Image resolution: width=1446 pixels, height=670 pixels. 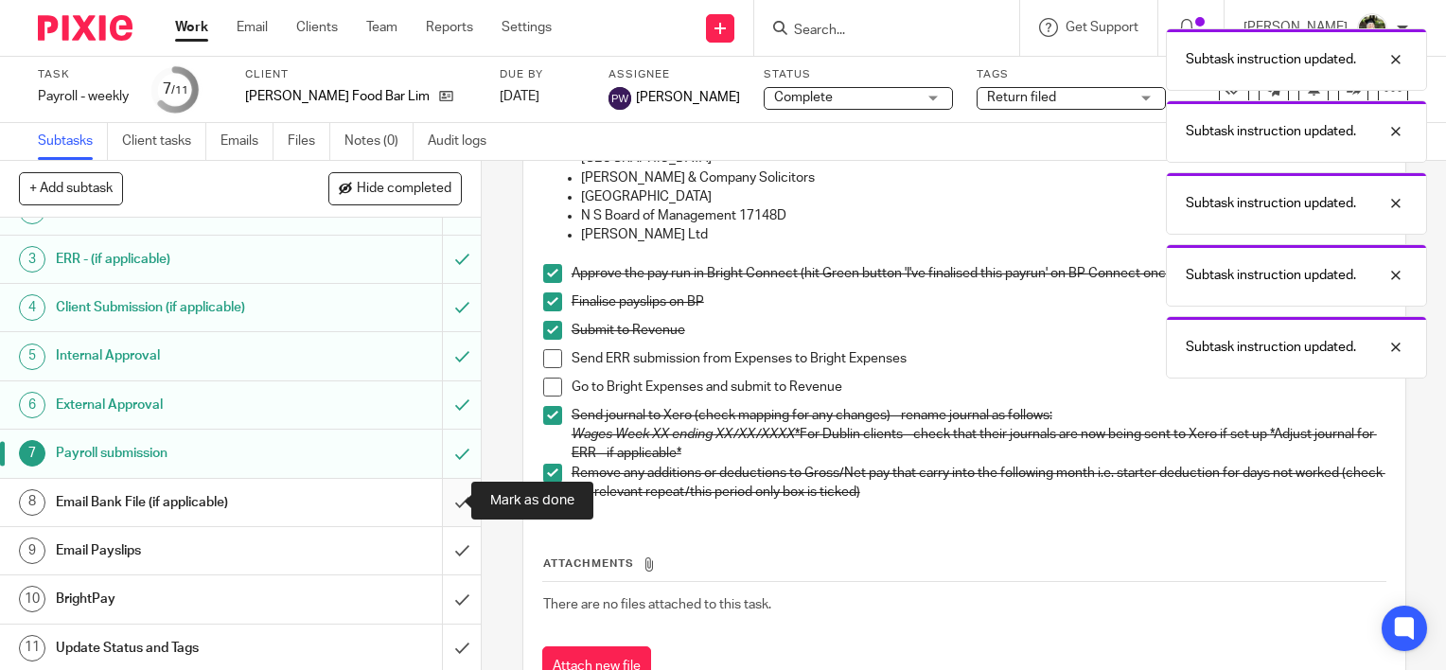 I want to click on em: Wages Week XX ending XX/XX/XXXX, so click(x=683, y=435).